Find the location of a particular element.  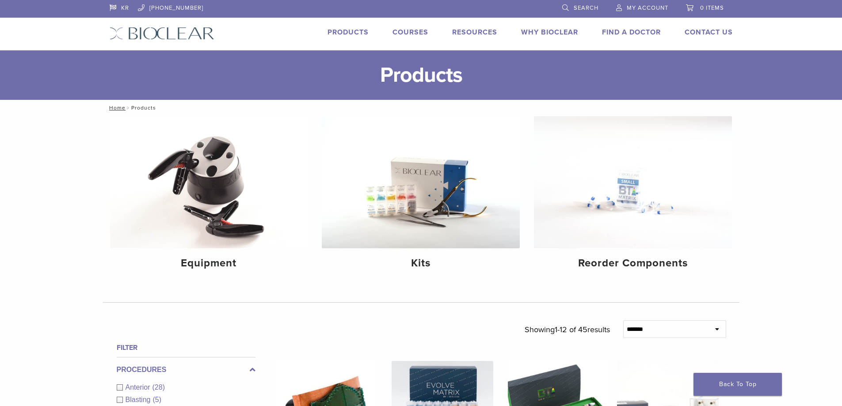

h4: Equipment is located at coordinates (209, 263).